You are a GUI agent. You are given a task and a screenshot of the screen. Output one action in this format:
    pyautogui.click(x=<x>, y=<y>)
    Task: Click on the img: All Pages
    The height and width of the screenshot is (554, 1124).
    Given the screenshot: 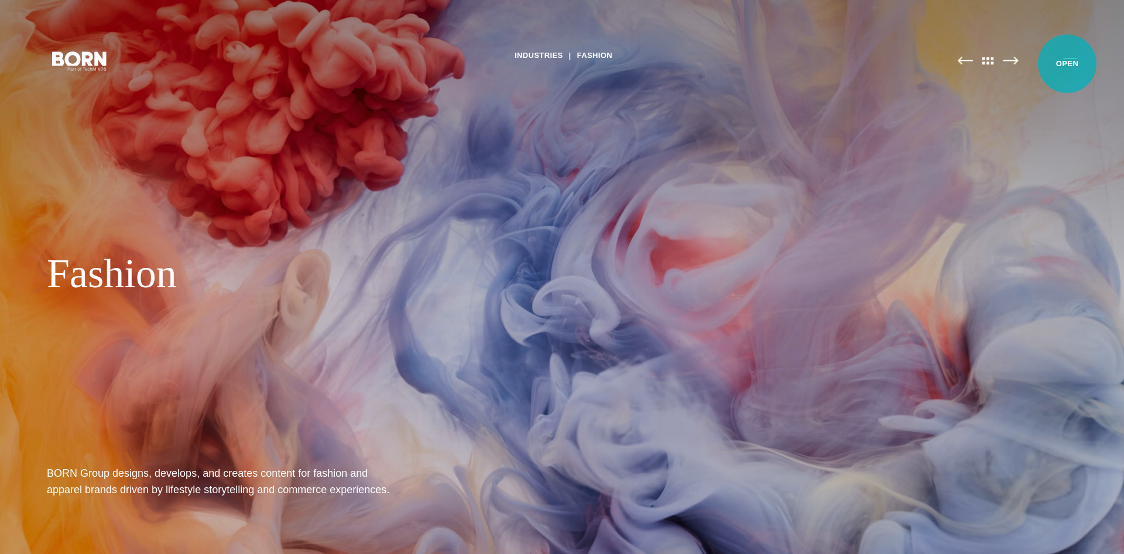 What is the action you would take?
    pyautogui.click(x=988, y=60)
    